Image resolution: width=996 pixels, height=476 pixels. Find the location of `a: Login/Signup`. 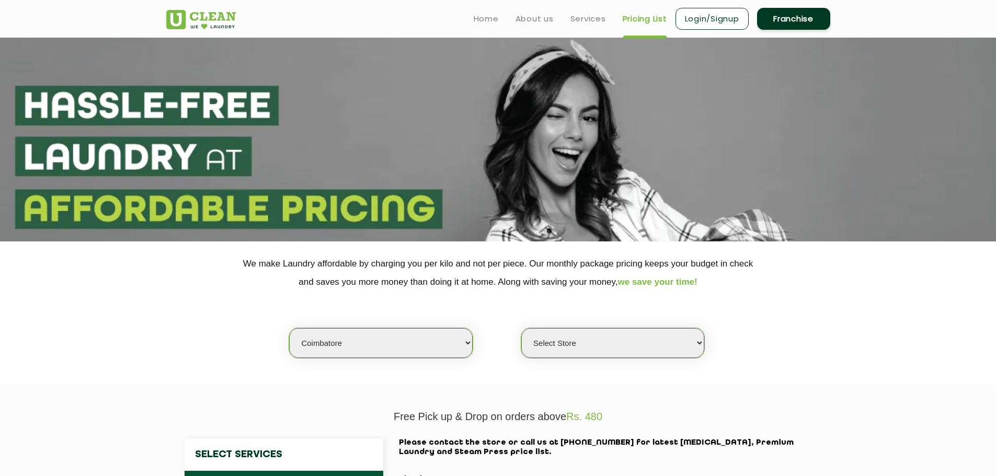

a: Login/Signup is located at coordinates (712, 19).